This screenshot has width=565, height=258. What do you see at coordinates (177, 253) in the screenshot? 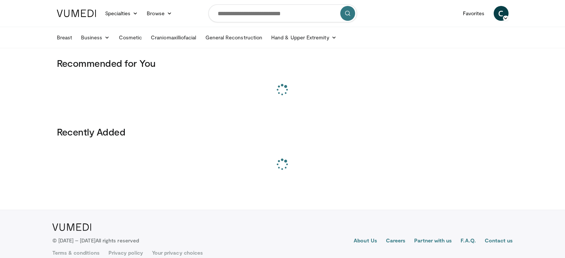
I see `a: Your privacy choices` at bounding box center [177, 253].